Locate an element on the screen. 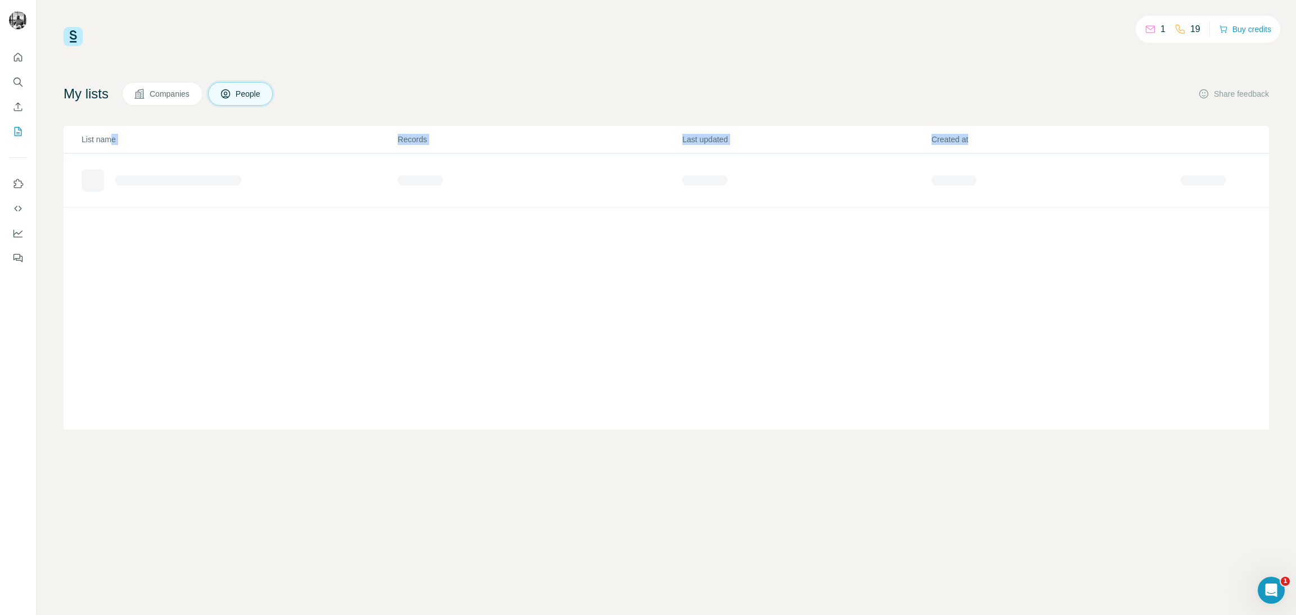 The image size is (1296, 615). button: Buy credits is located at coordinates (1245, 29).